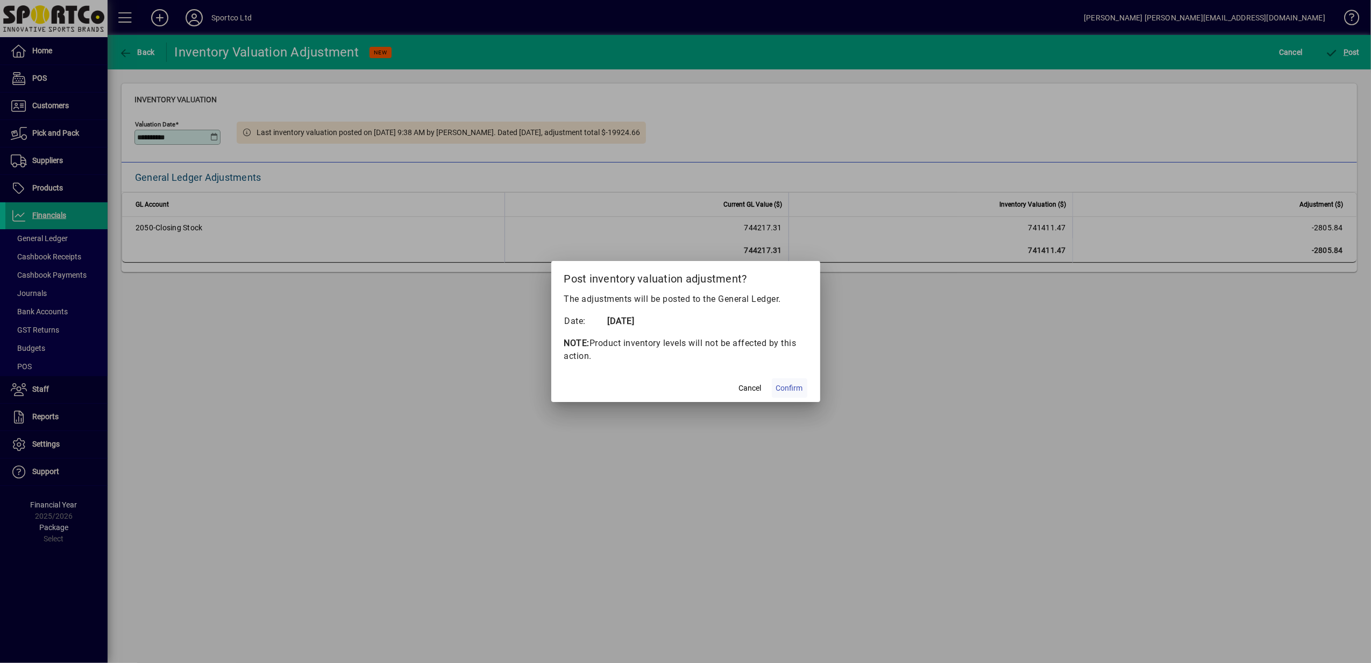 This screenshot has height=663, width=1371. Describe the element at coordinates (686, 276) in the screenshot. I see `h2: Post inventory valuation adjustment?` at that location.